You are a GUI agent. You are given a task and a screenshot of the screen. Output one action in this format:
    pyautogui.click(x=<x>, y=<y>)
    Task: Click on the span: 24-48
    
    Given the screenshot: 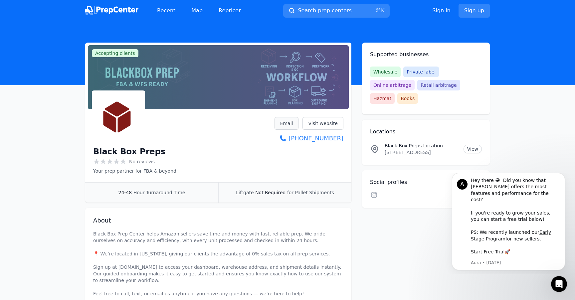 What is the action you would take?
    pyautogui.click(x=125, y=193)
    